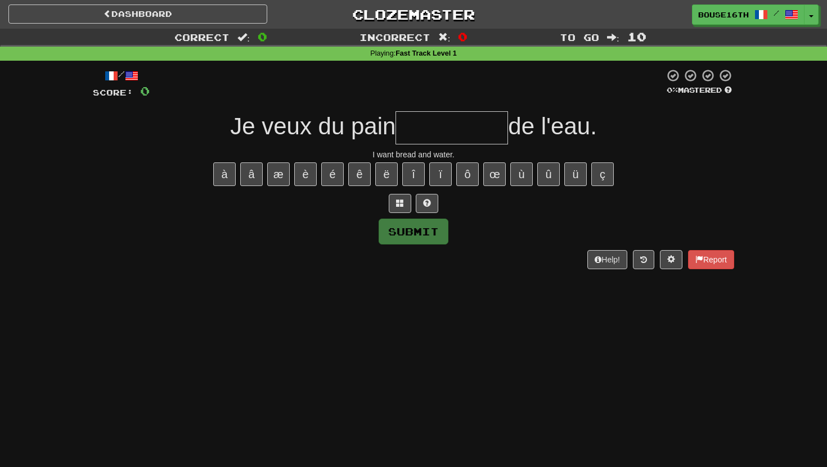  What do you see at coordinates (643, 260) in the screenshot?
I see `button: Round history (alt+y)` at bounding box center [643, 260].